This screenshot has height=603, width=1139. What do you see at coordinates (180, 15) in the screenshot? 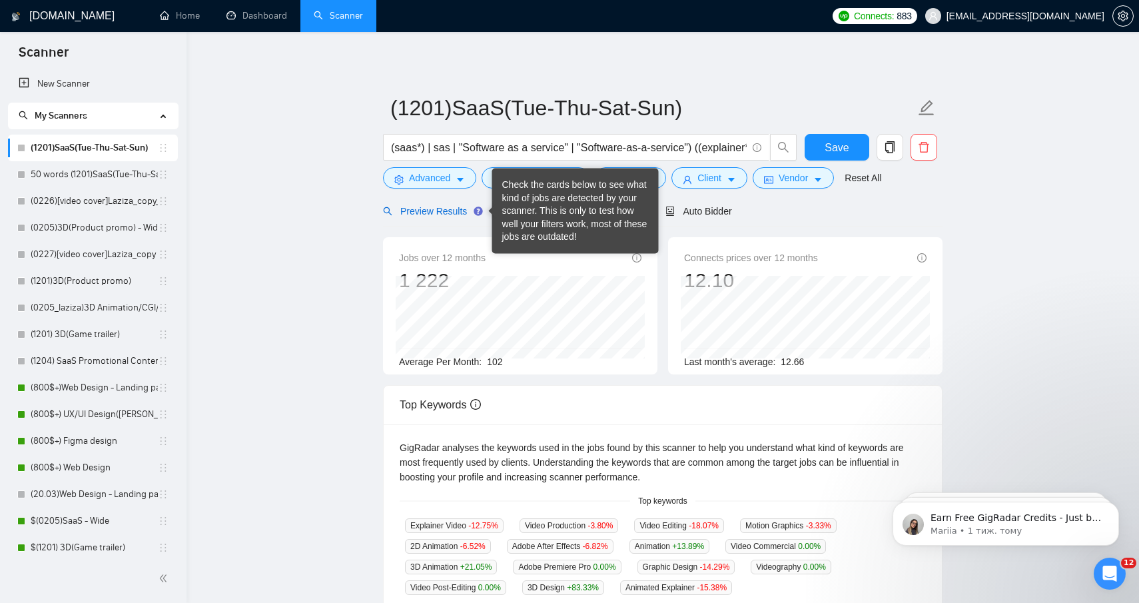
I see `a: homeHome` at bounding box center [180, 15].